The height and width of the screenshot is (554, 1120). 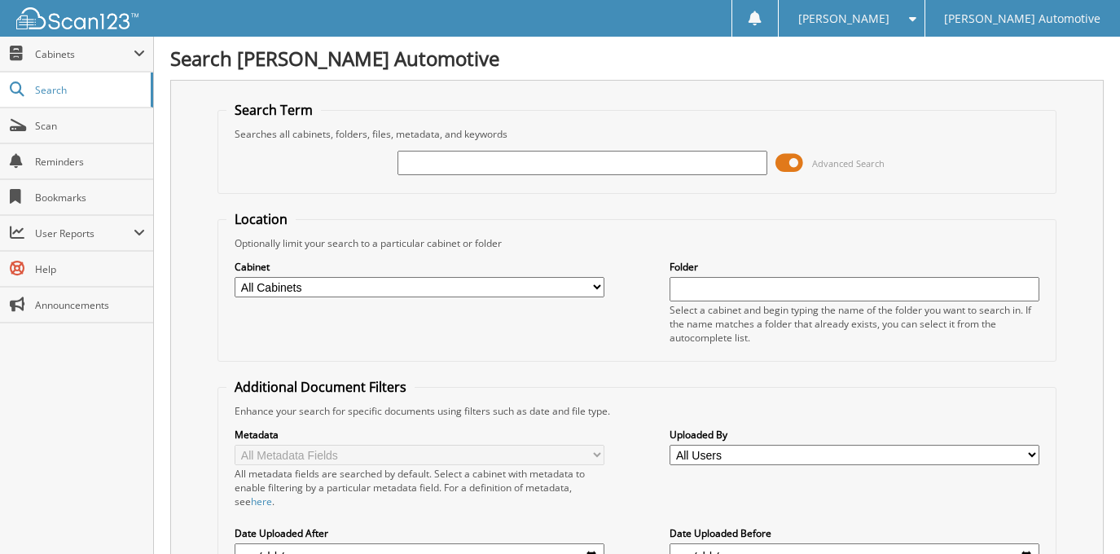 I want to click on a: here, so click(x=262, y=501).